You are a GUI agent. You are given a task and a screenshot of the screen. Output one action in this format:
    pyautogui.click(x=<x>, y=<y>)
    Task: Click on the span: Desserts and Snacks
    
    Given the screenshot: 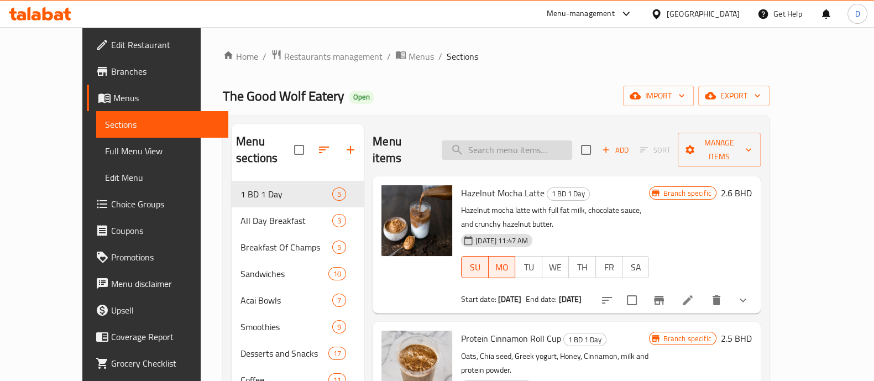 What is the action you would take?
    pyautogui.click(x=284, y=353)
    